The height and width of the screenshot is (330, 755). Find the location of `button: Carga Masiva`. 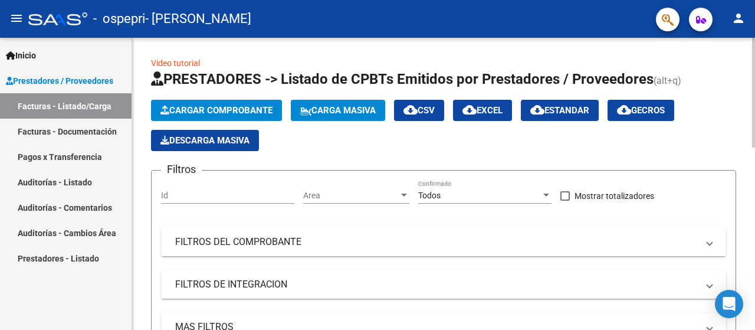

button: Carga Masiva is located at coordinates (338, 110).